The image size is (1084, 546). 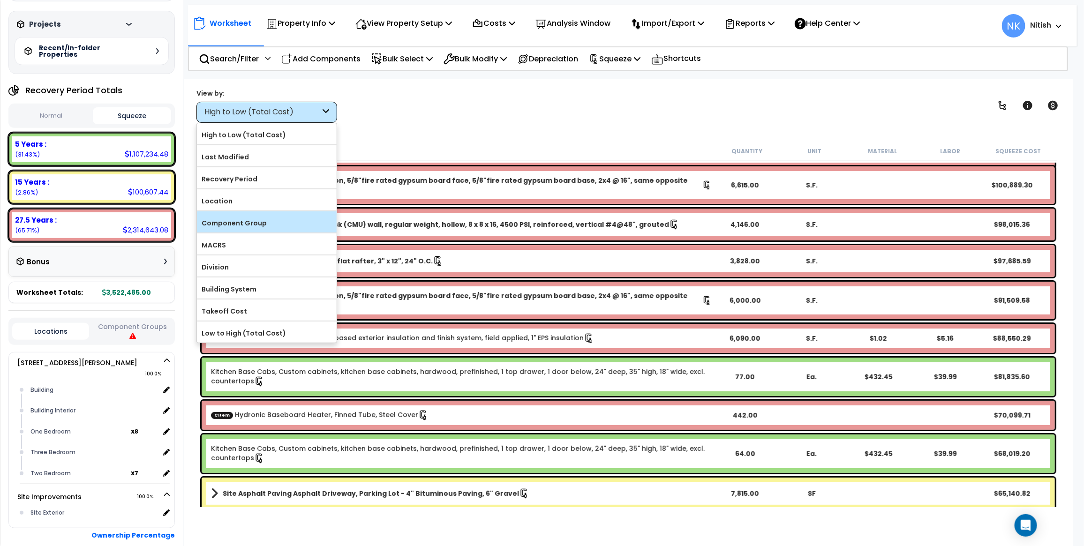 I want to click on div: $98,015.36, so click(x=1011, y=224).